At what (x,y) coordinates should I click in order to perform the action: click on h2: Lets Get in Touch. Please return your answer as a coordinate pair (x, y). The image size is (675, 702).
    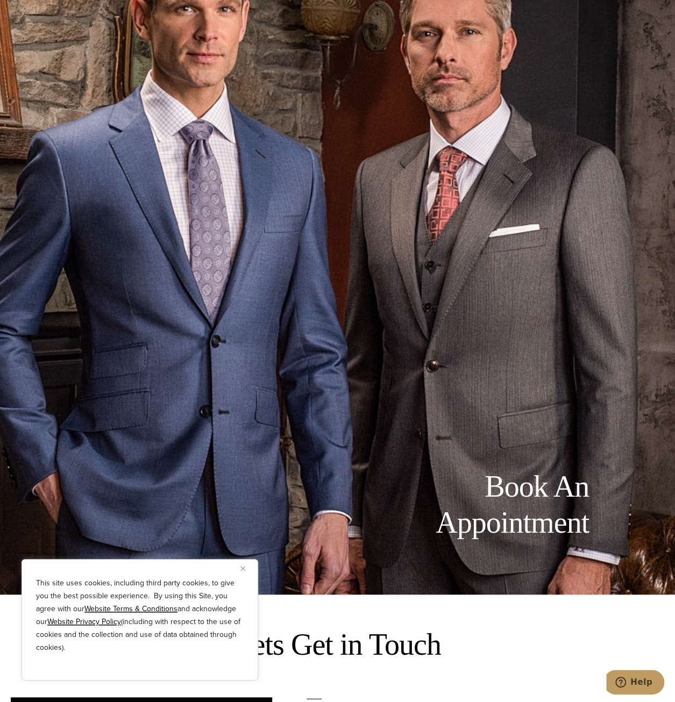
    Looking at the image, I should click on (337, 645).